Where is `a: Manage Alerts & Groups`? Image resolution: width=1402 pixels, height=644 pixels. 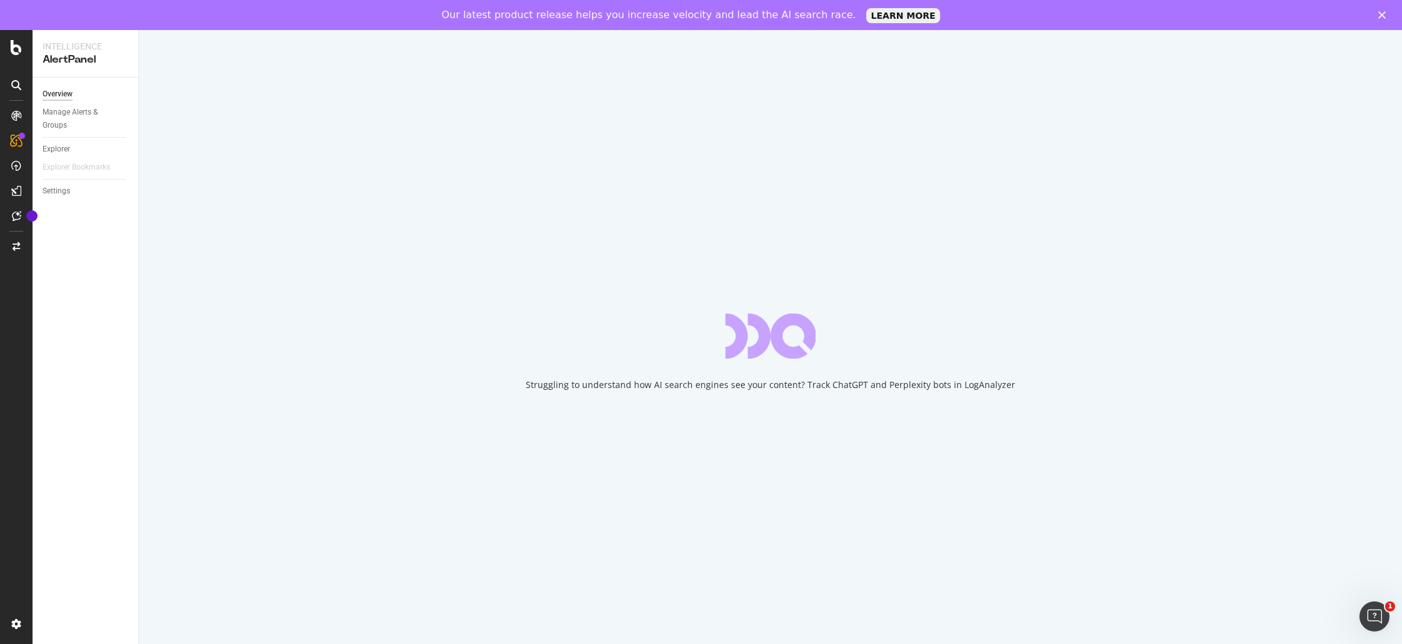
a: Manage Alerts & Groups is located at coordinates (86, 119).